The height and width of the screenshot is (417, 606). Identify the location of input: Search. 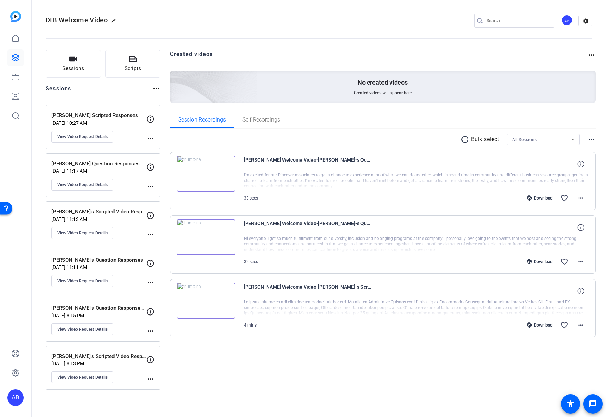
(518, 21).